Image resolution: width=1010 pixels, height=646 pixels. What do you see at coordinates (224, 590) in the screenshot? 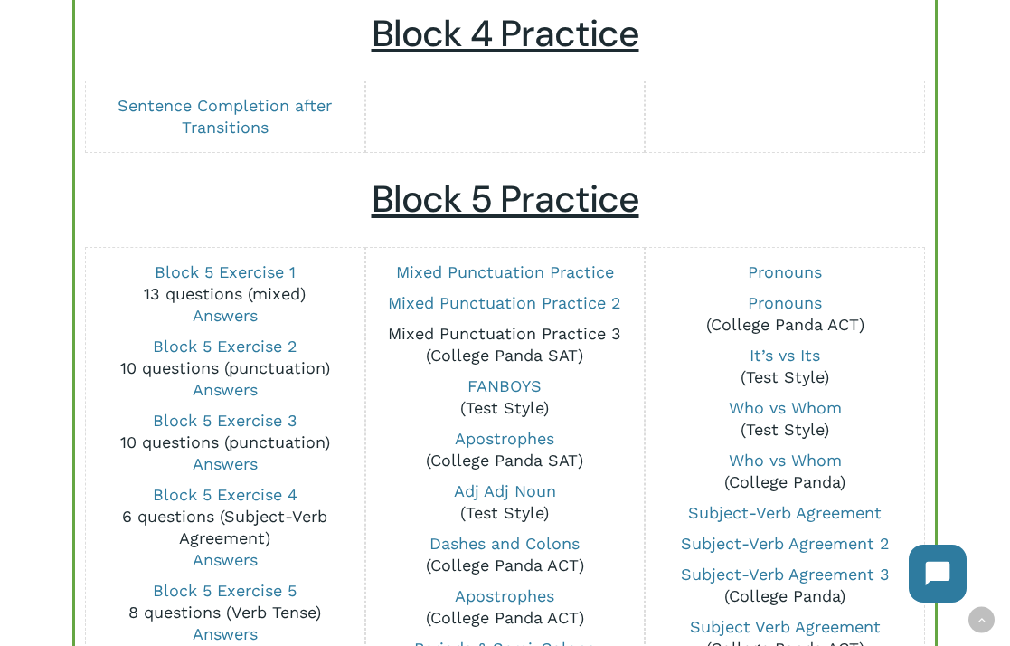
I see `a: Block 5 Exercise 5` at bounding box center [224, 590].